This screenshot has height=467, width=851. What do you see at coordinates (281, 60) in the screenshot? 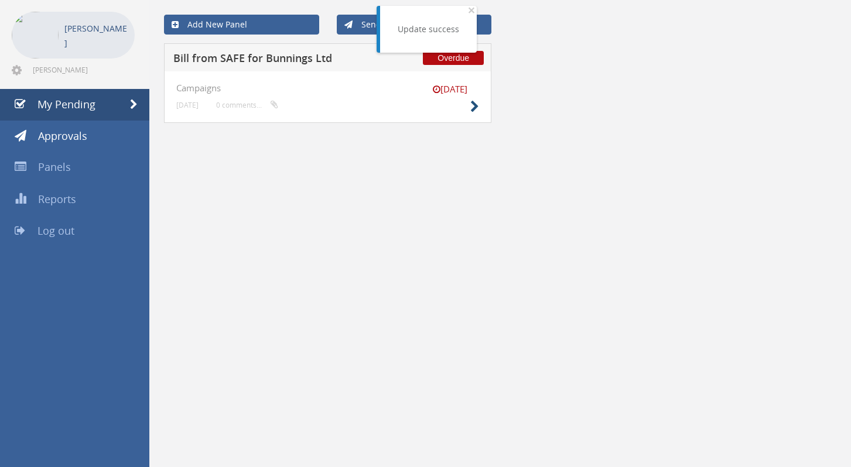
I see `h5: Bill from SAFE for Bunnings Ltd` at bounding box center [281, 60].